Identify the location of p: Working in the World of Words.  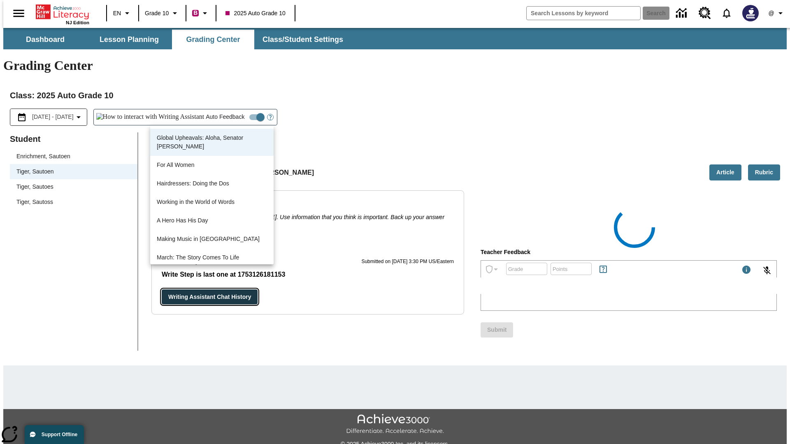
(195, 202).